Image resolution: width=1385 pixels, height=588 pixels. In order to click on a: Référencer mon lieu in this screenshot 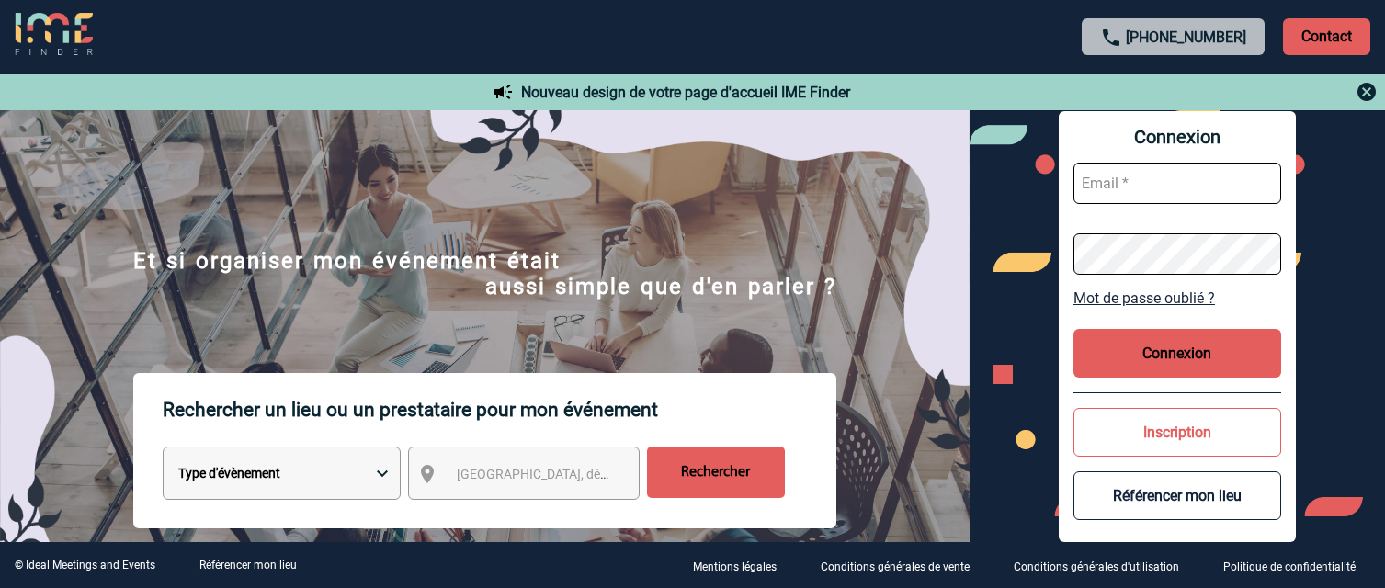, I will do `click(248, 565)`.